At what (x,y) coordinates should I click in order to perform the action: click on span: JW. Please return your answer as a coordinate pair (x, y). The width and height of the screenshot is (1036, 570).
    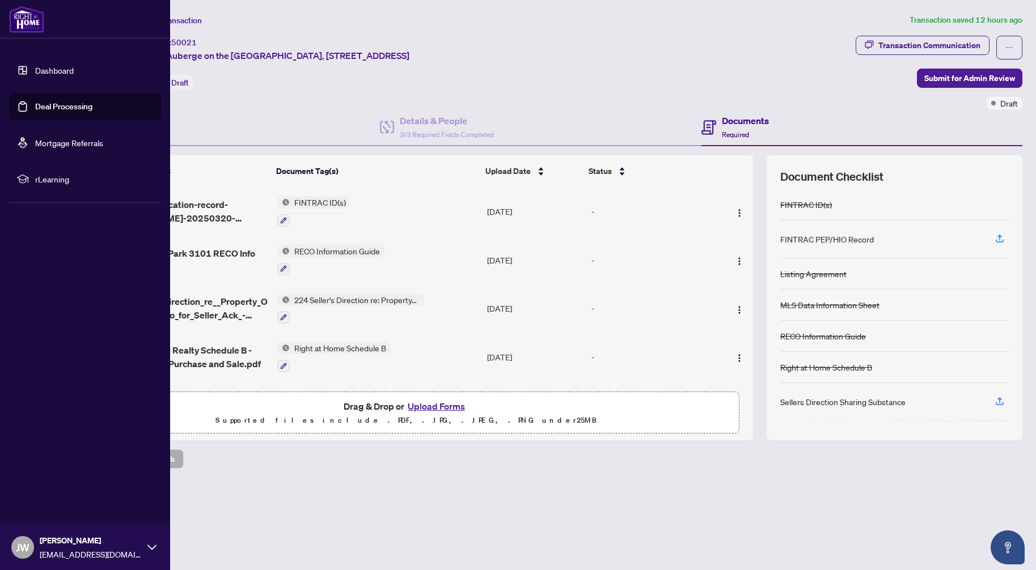
    Looking at the image, I should click on (23, 548).